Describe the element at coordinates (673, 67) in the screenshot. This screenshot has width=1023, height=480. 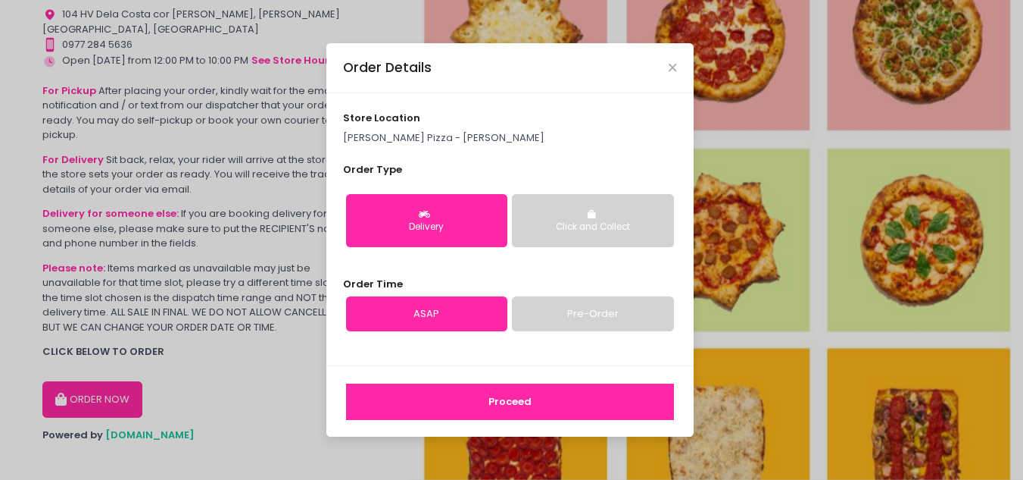
I see `button: Close` at that location.